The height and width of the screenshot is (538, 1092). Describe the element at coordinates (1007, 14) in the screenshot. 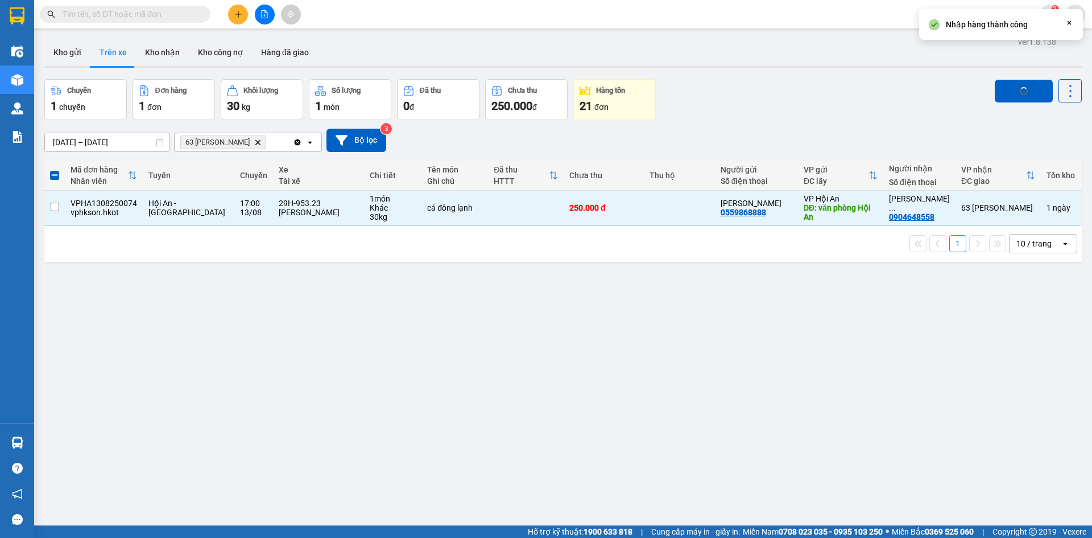

I see `span: tanntn.hkot` at that location.